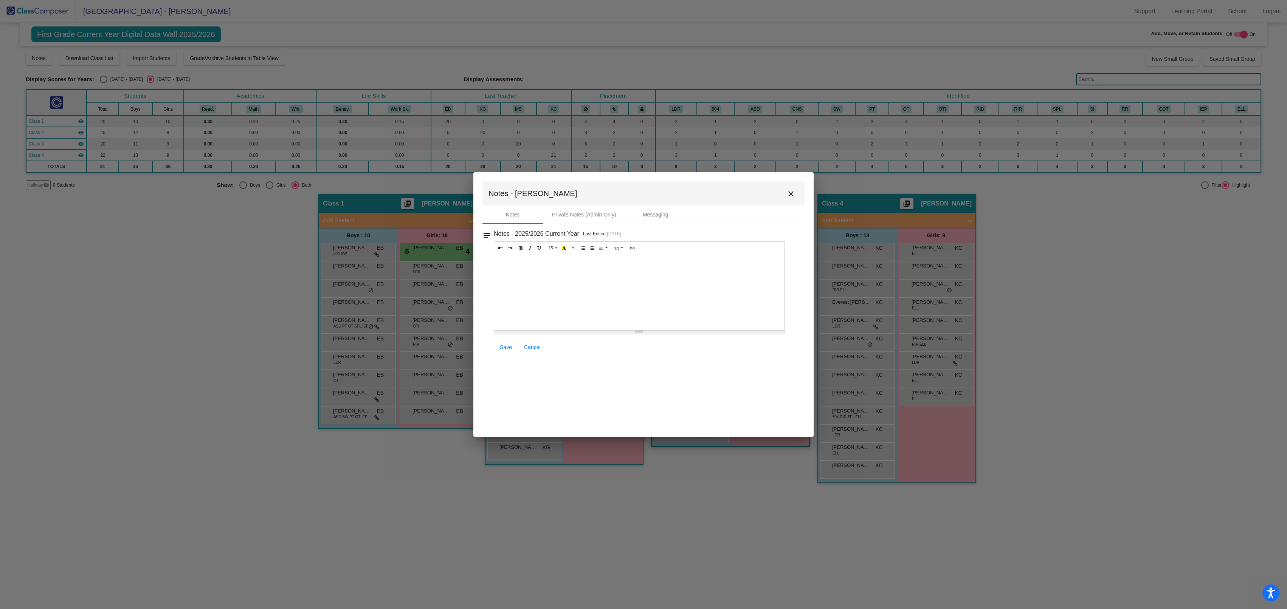 The width and height of the screenshot is (1287, 609). Describe the element at coordinates (583, 248) in the screenshot. I see `button: Unordered list (⌘+⇧+NUM7)` at that location.